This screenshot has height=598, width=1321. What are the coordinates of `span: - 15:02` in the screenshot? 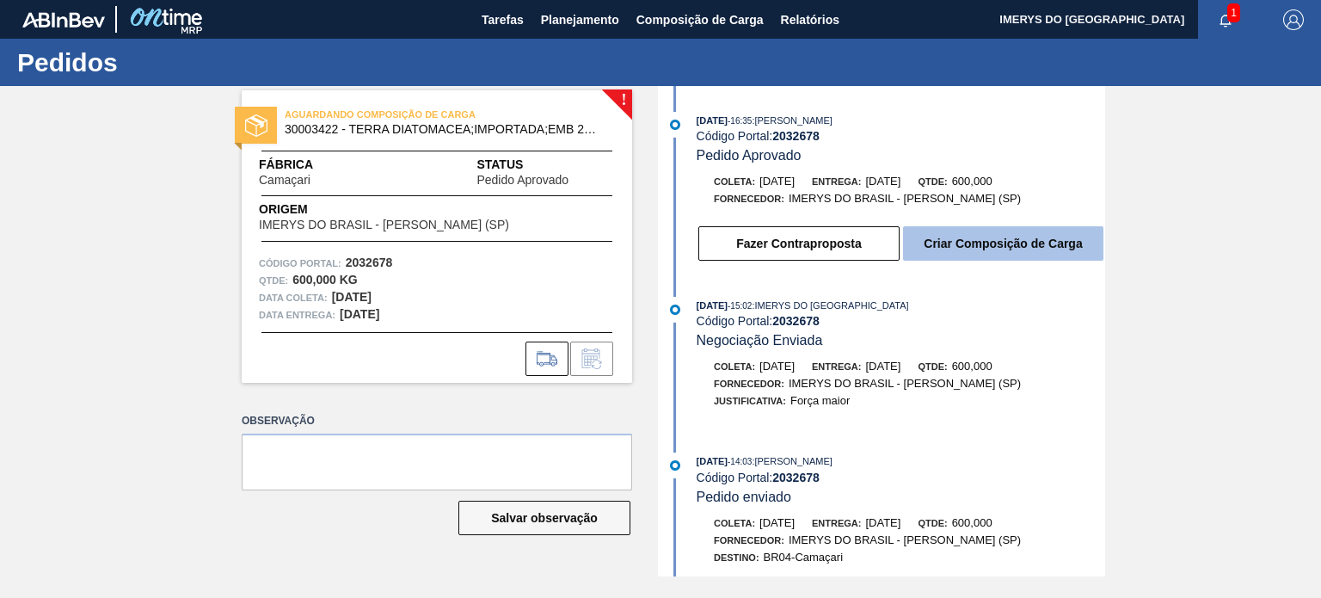 It's located at (740, 305).